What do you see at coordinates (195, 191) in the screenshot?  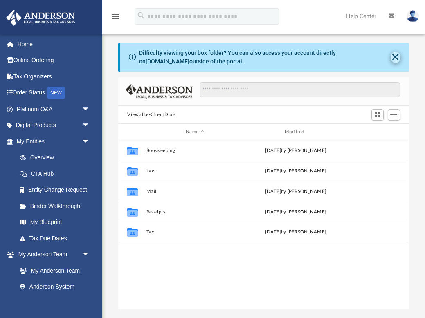 I see `button: Mail` at bounding box center [195, 191].